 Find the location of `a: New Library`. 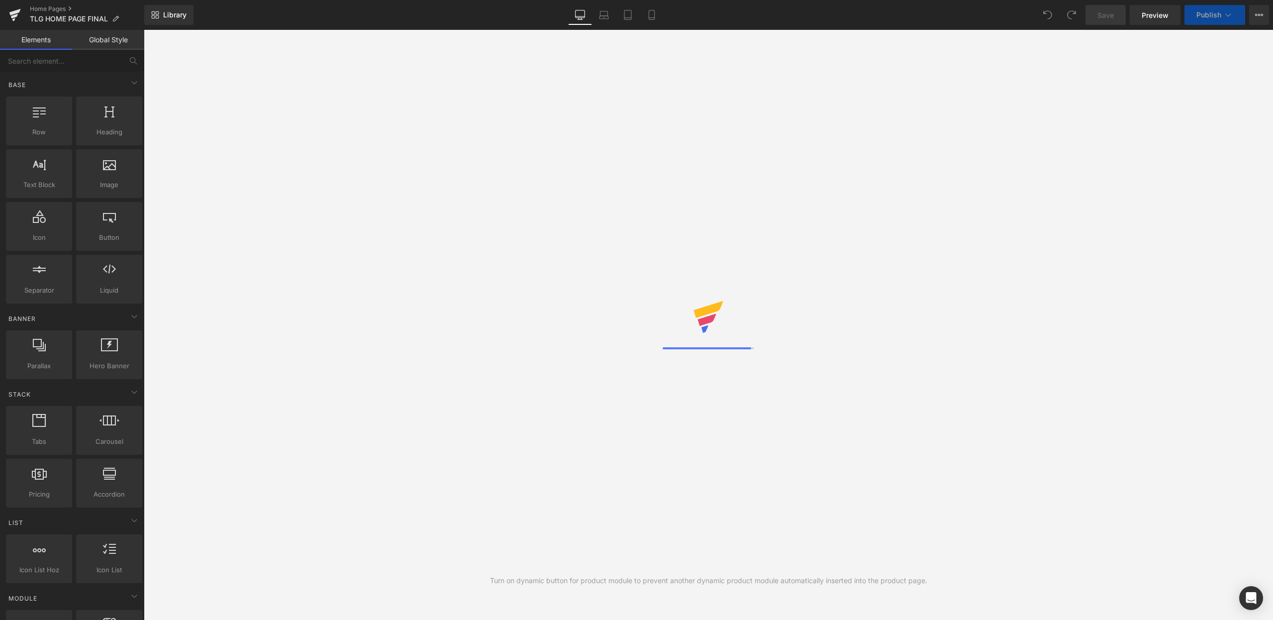

a: New Library is located at coordinates (169, 15).